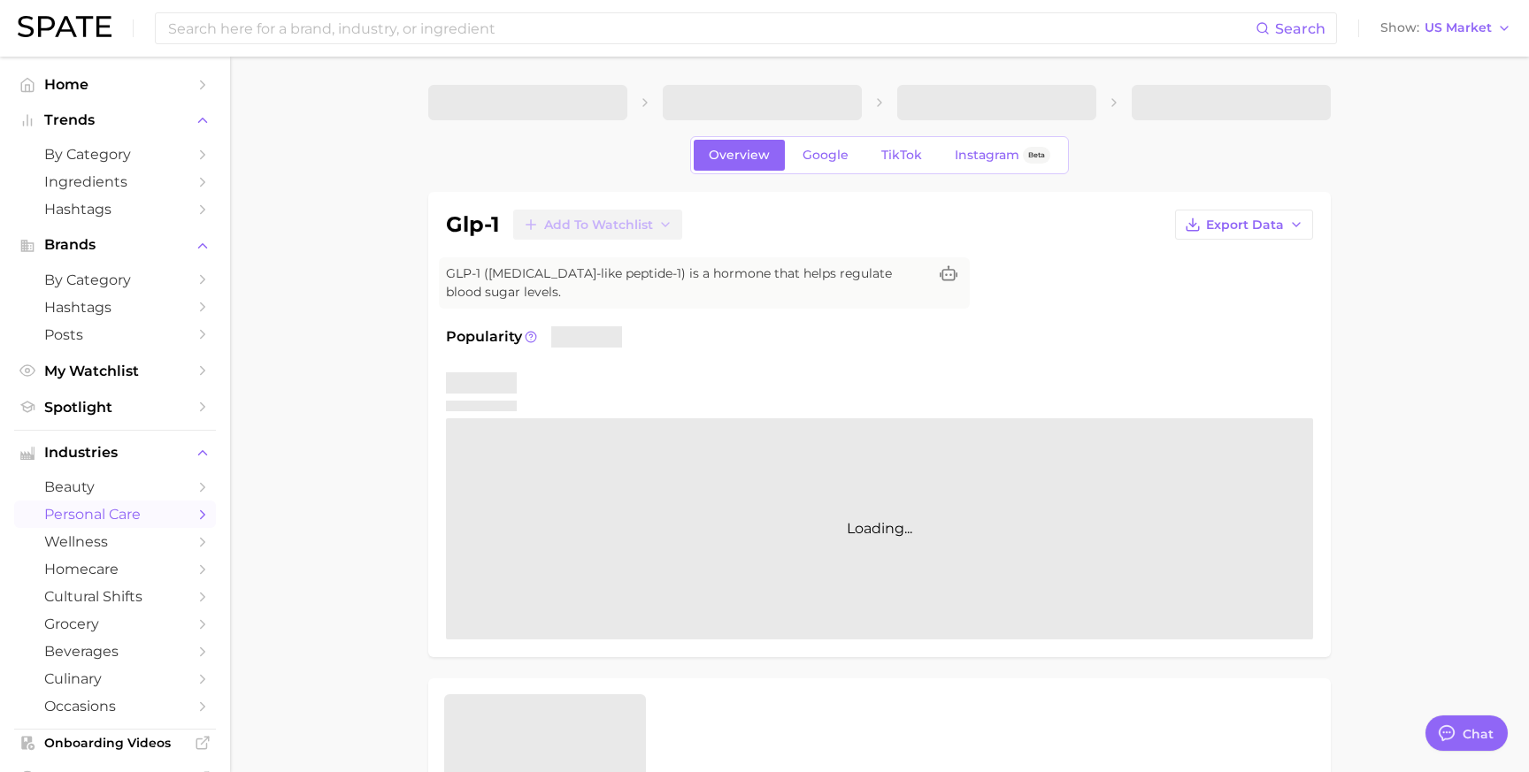  What do you see at coordinates (115, 84) in the screenshot?
I see `span: Home` at bounding box center [115, 84].